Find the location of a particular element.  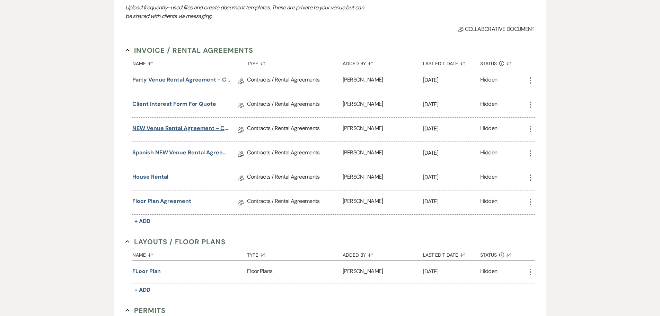

a: Spanish NEW Venue Rental Agreement - Contract is located at coordinates (181, 153).